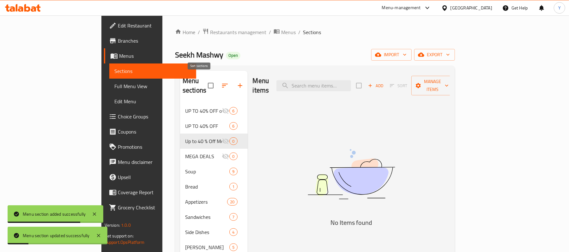  I want to click on a: Branches, so click(150, 41).